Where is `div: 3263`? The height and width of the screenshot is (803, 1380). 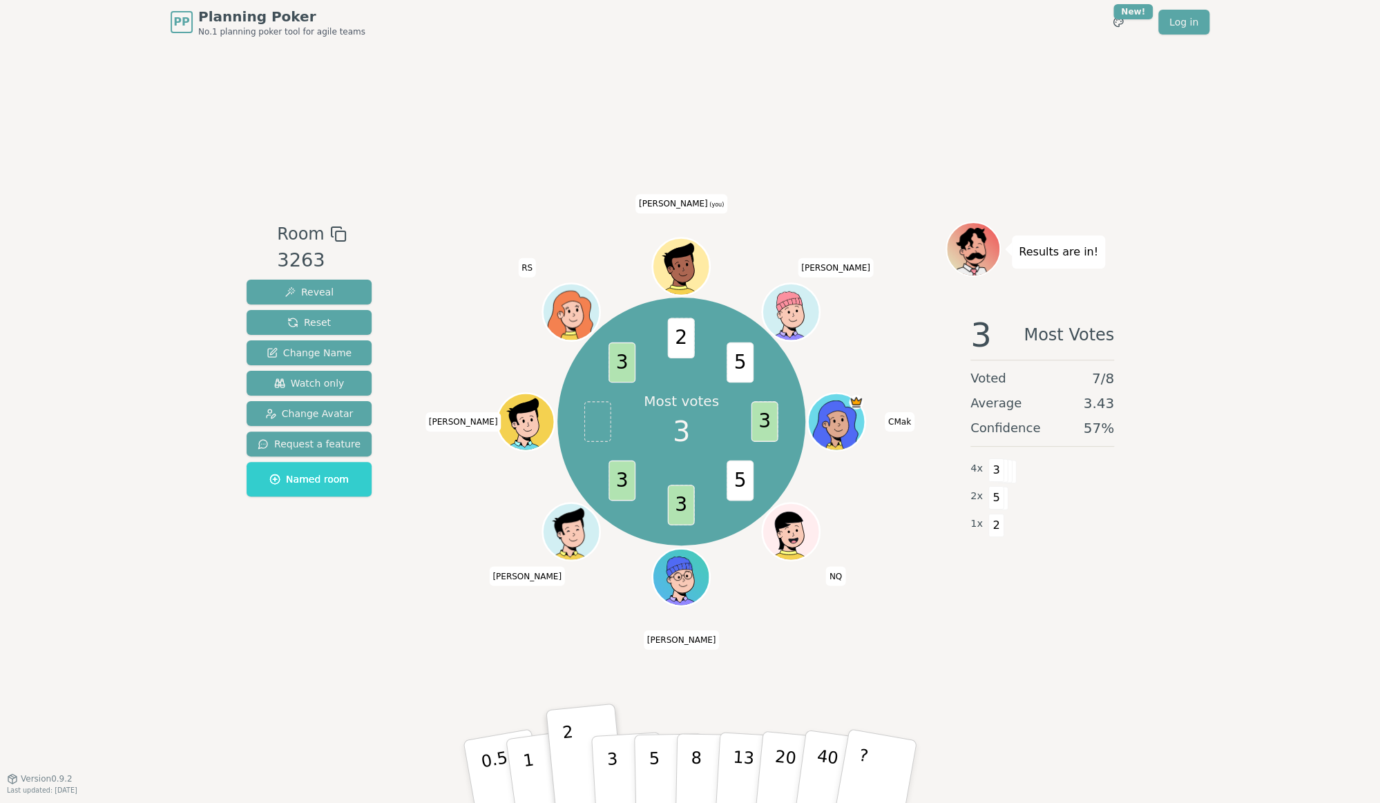 div: 3263 is located at coordinates (311, 260).